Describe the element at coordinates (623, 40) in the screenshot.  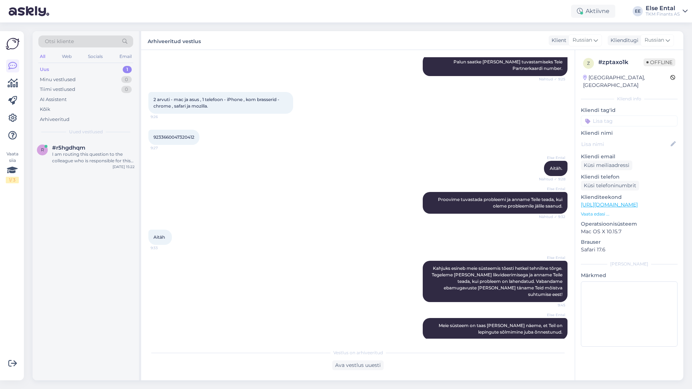
I see `div: Klienditugi` at that location.